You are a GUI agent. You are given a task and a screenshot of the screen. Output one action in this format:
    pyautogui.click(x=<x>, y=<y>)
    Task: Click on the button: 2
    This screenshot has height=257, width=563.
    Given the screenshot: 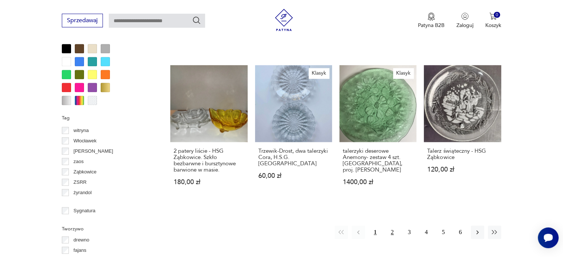 What is the action you would take?
    pyautogui.click(x=393, y=233)
    